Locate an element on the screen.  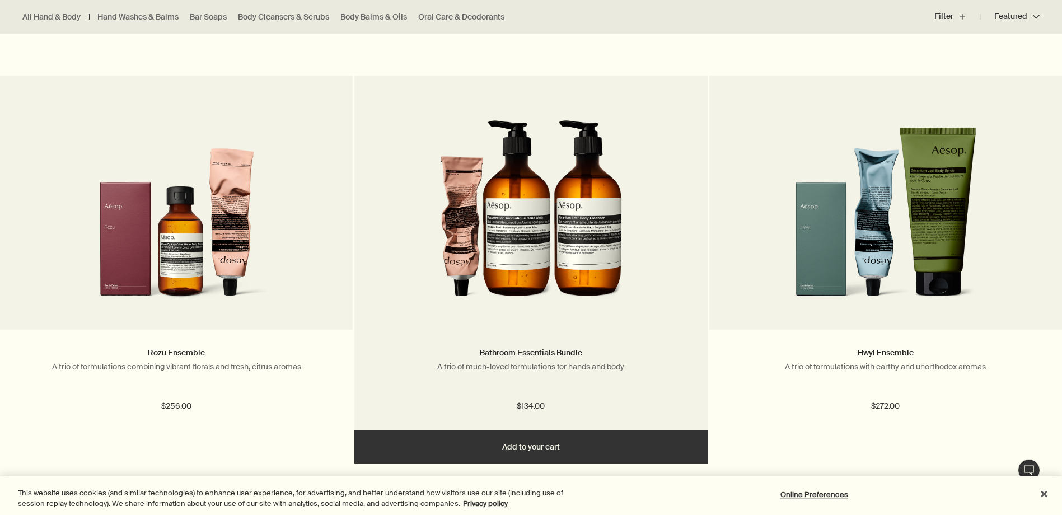
a: Hwyl scented trio is located at coordinates (885, 218).